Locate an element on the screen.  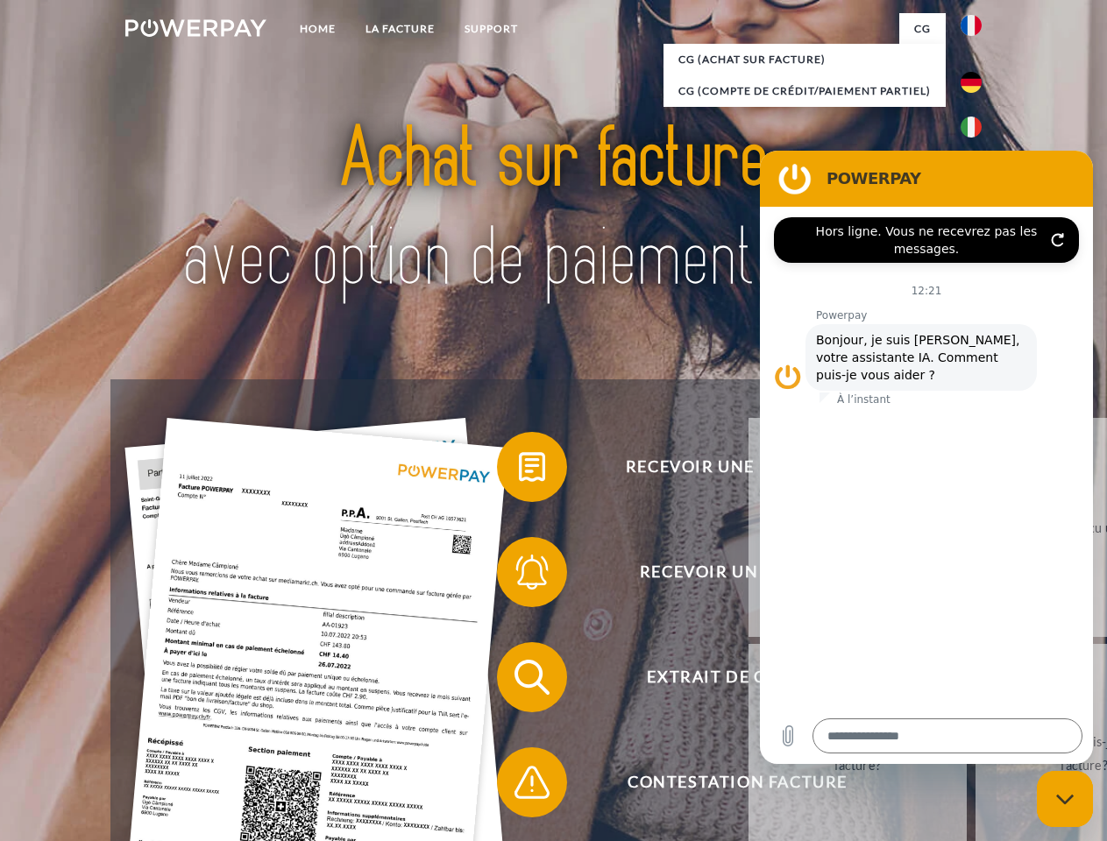
img: qb_bell.svg is located at coordinates (532, 572).